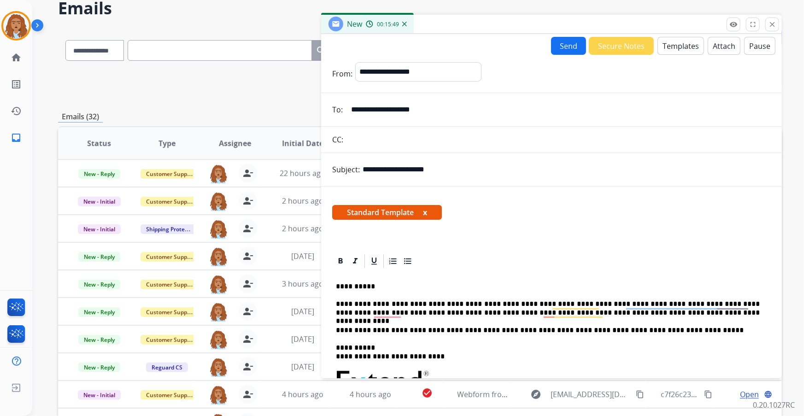  What do you see at coordinates (99, 143) in the screenshot?
I see `span: Status` at bounding box center [99, 143].